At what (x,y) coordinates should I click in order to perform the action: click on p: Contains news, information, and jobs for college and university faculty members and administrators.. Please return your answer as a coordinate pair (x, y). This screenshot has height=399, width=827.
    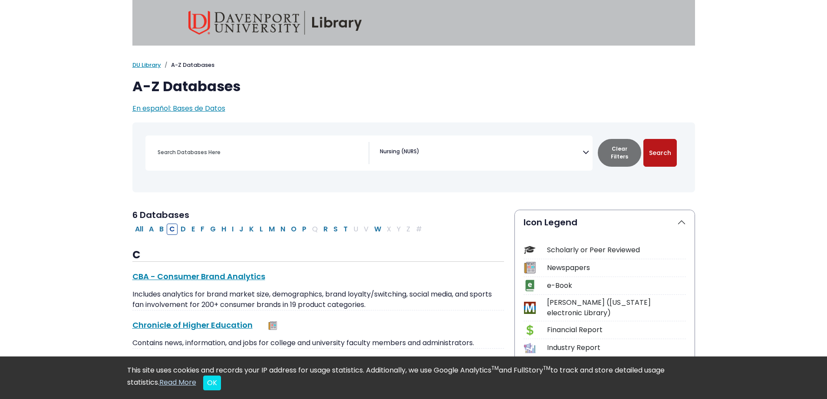
    Looking at the image, I should click on (318, 343).